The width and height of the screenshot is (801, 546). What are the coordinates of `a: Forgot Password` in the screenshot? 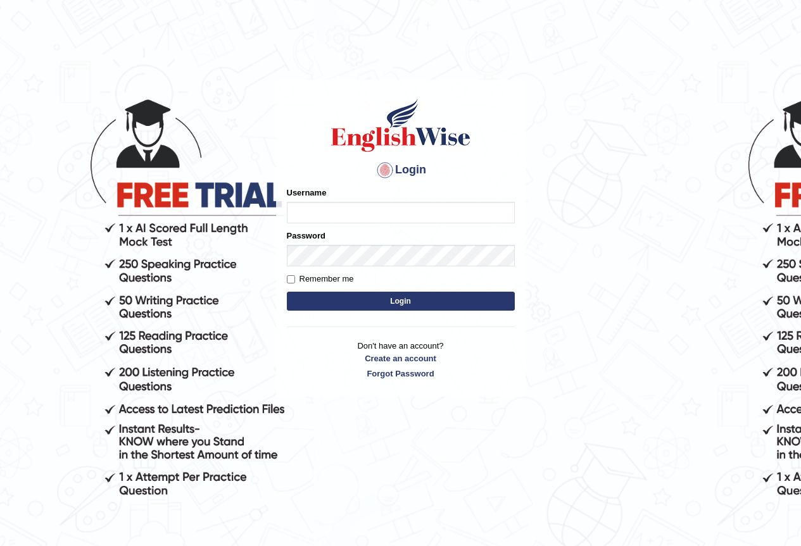 It's located at (401, 374).